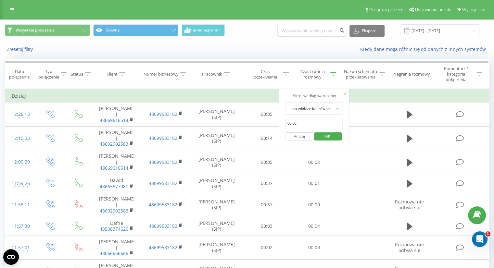 This screenshot has width=494, height=268. Describe the element at coordinates (488, 234) in the screenshot. I see `span: 1` at that location.